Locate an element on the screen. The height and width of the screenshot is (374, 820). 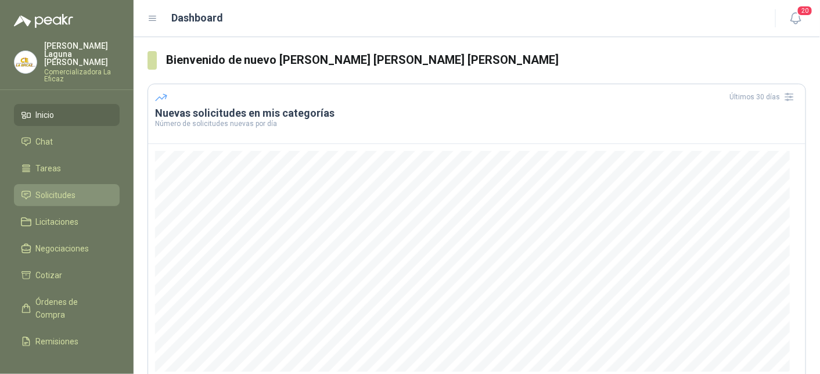
a: Inicio is located at coordinates (67, 115).